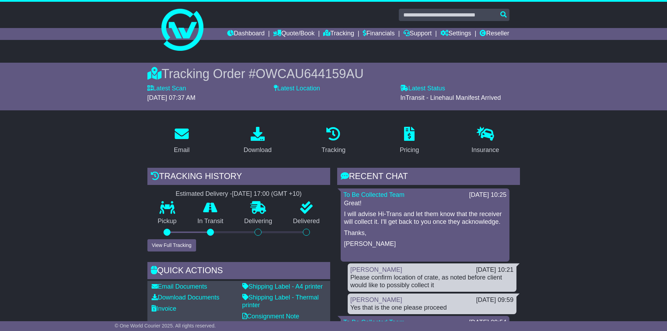 Image resolution: width=667 pixels, height=331 pixels. What do you see at coordinates (495, 34) in the screenshot?
I see `a: Reseller` at bounding box center [495, 34].